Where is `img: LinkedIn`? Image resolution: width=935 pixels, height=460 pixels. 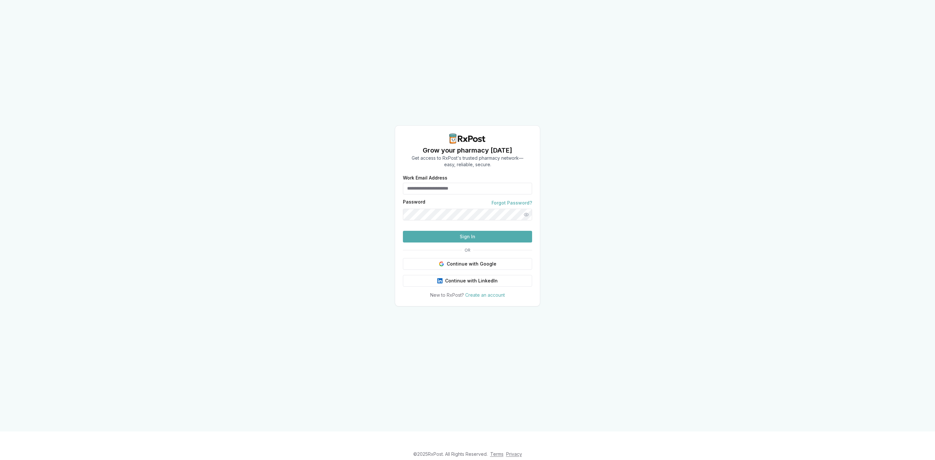 img: LinkedIn is located at coordinates (440, 281).